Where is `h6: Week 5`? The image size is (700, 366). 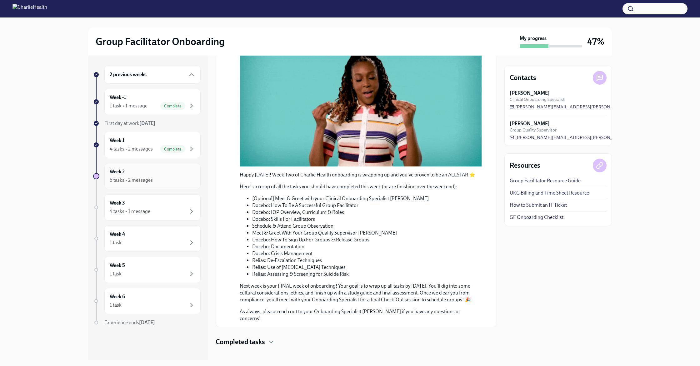
h6: Week 5 is located at coordinates (117, 266).